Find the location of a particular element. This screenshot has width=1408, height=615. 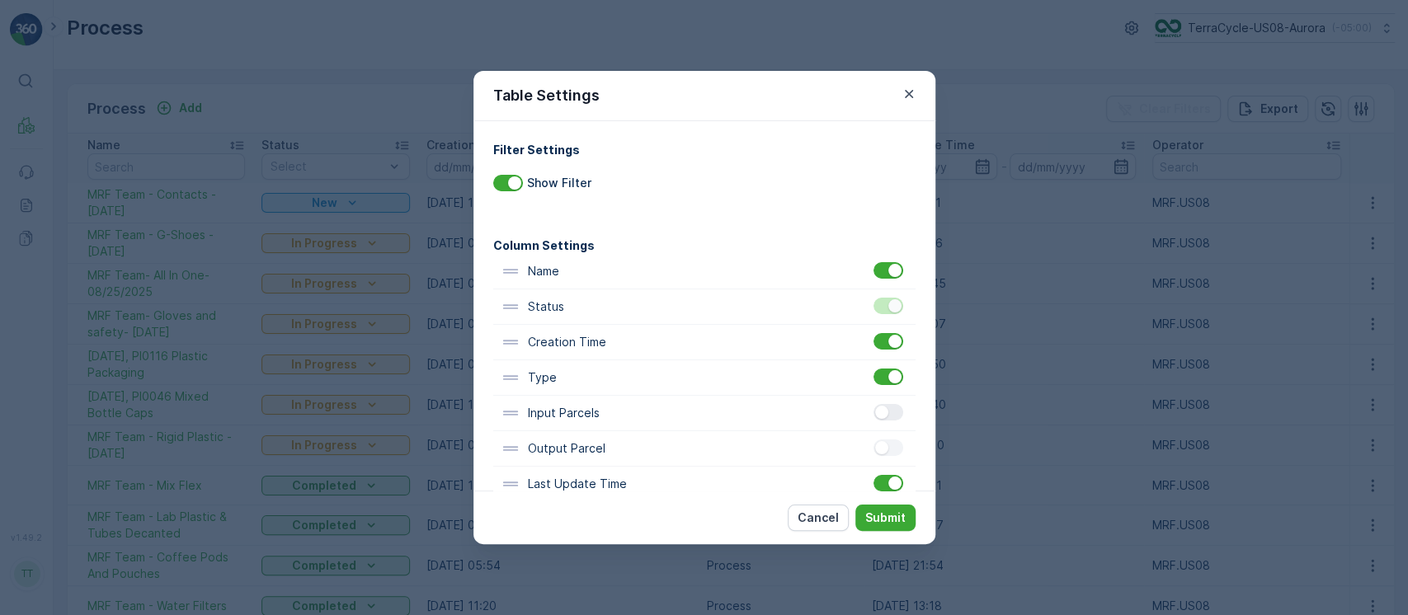

div: Output Parcel is located at coordinates (704, 449).